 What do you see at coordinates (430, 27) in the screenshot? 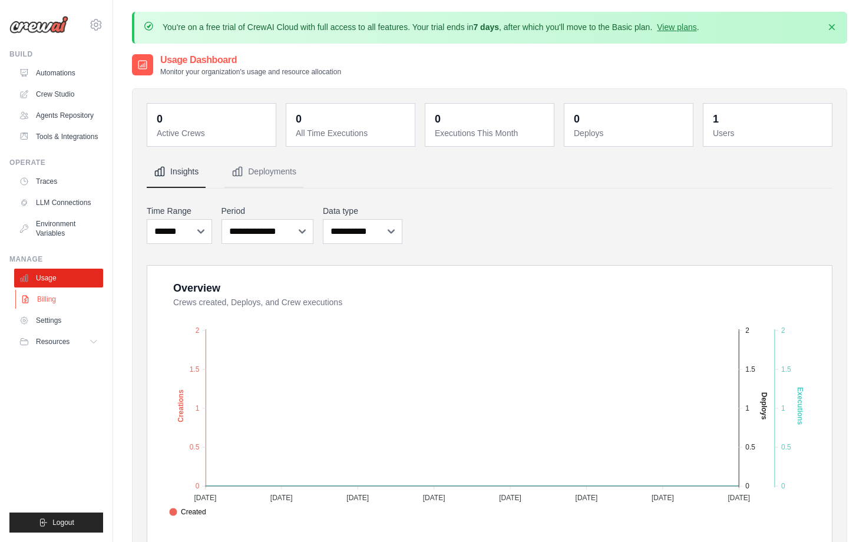
I see `p: You're on a free trial of CrewAI Cloud with full access to all features. Your trial ends in , aft...` at bounding box center [430, 27].